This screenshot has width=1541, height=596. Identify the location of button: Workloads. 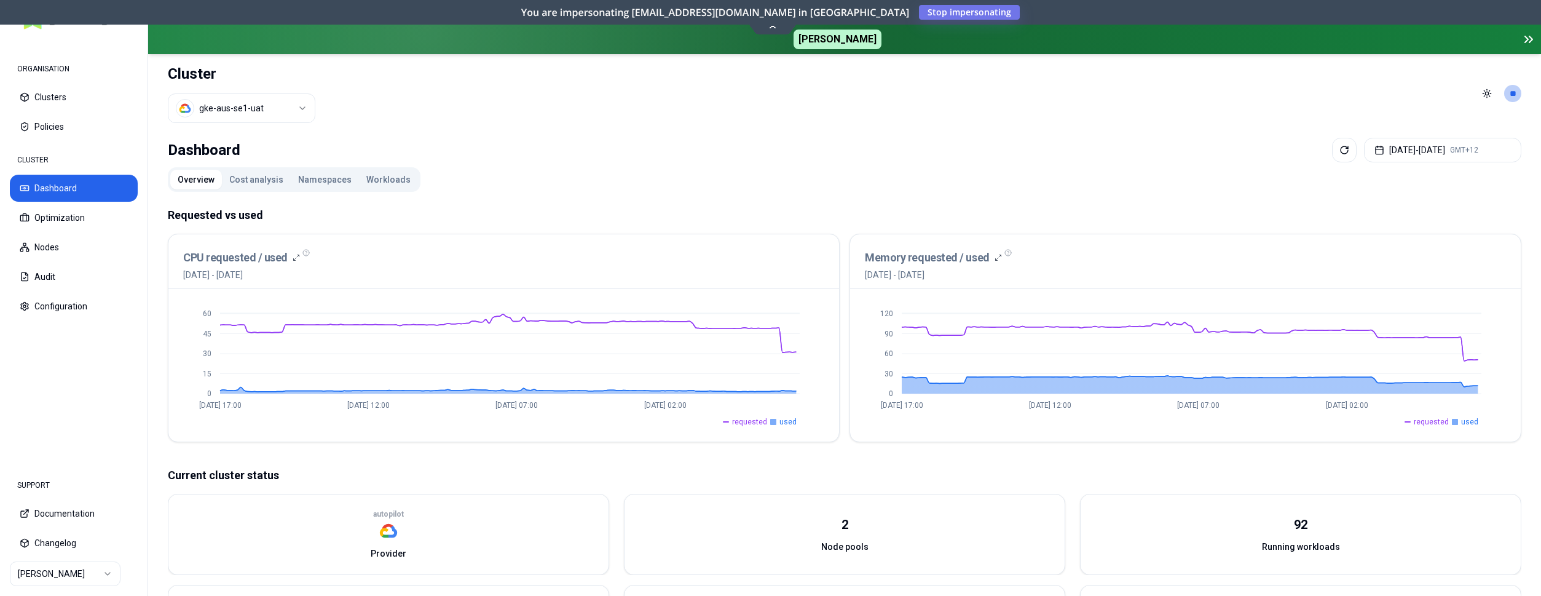
(389, 179).